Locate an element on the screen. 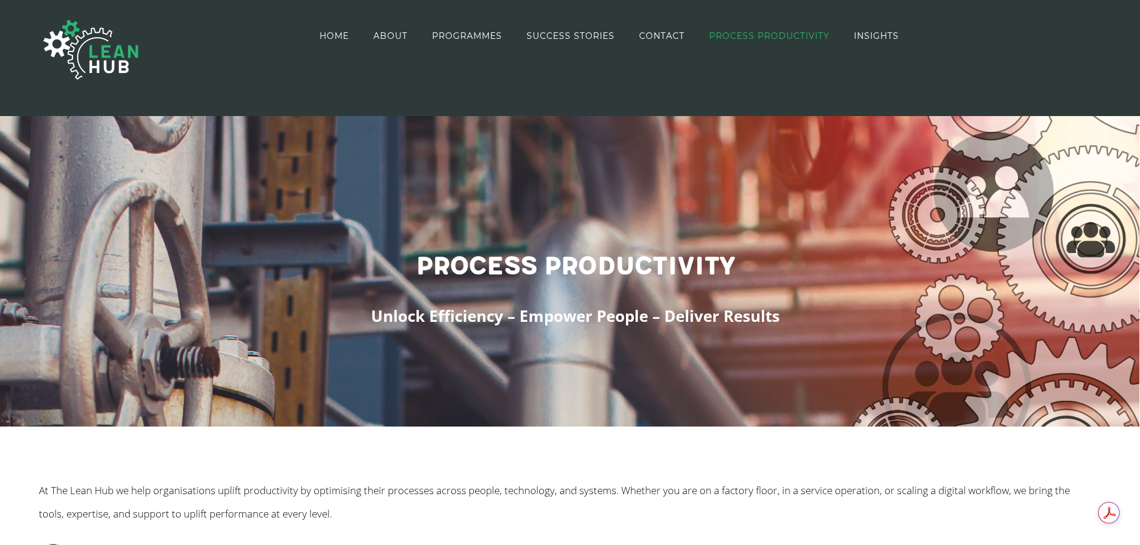  a: CONTACT is located at coordinates (662, 35).